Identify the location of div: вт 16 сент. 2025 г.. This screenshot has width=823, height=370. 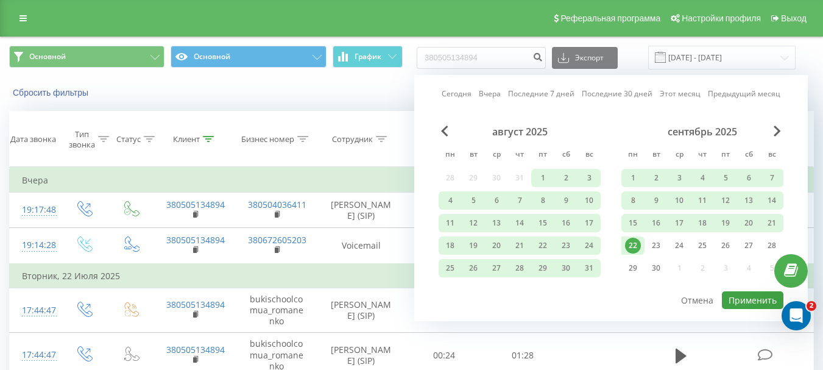
(656, 223).